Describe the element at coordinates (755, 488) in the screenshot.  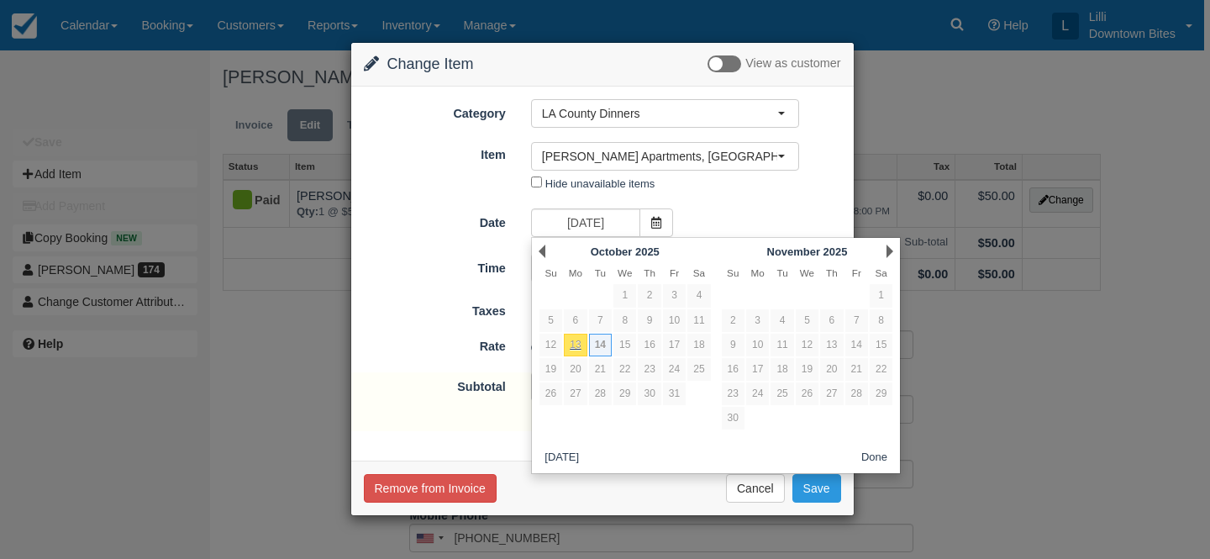
I see `button: Cancel` at that location.